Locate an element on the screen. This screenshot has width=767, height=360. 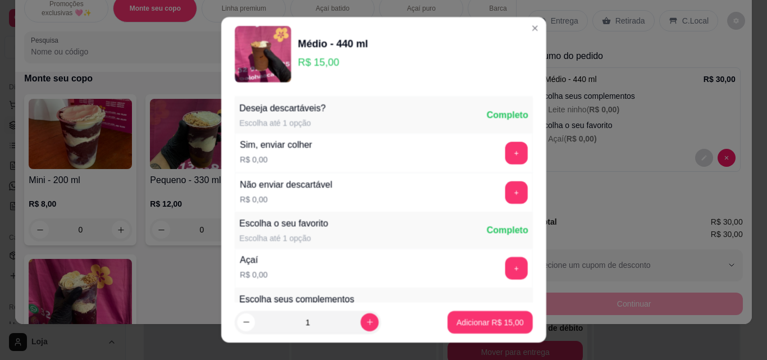
div: Médio - 440 ml is located at coordinates (332, 44).